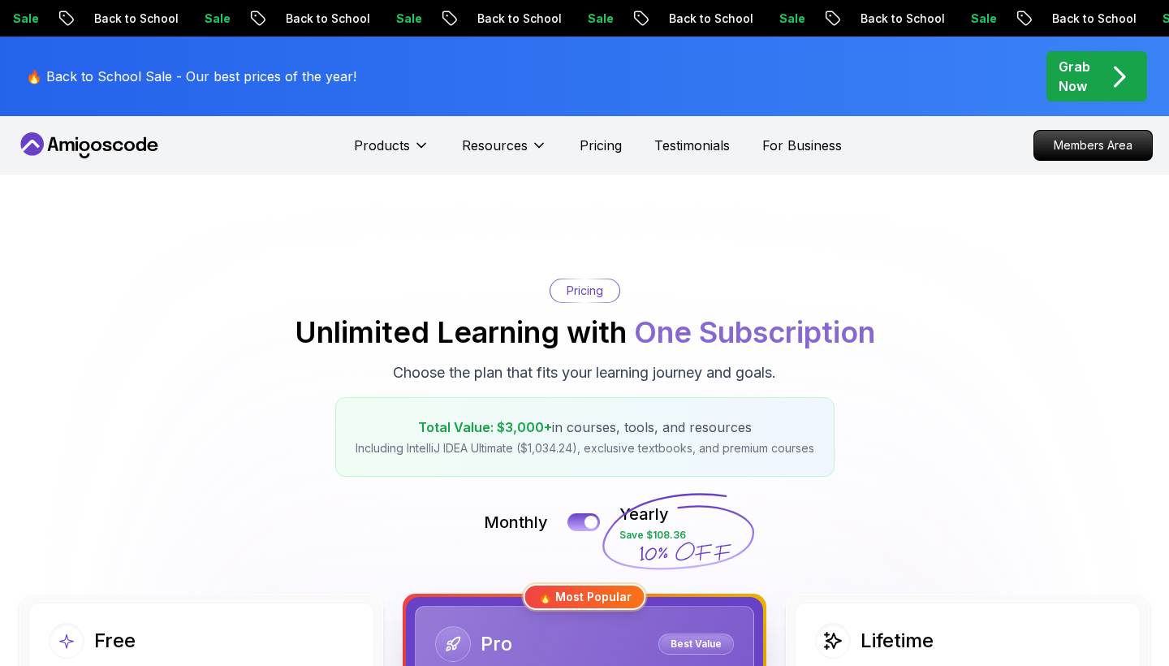 This screenshot has width=1169, height=666. I want to click on p: in courses, tools, and resources, so click(584, 427).